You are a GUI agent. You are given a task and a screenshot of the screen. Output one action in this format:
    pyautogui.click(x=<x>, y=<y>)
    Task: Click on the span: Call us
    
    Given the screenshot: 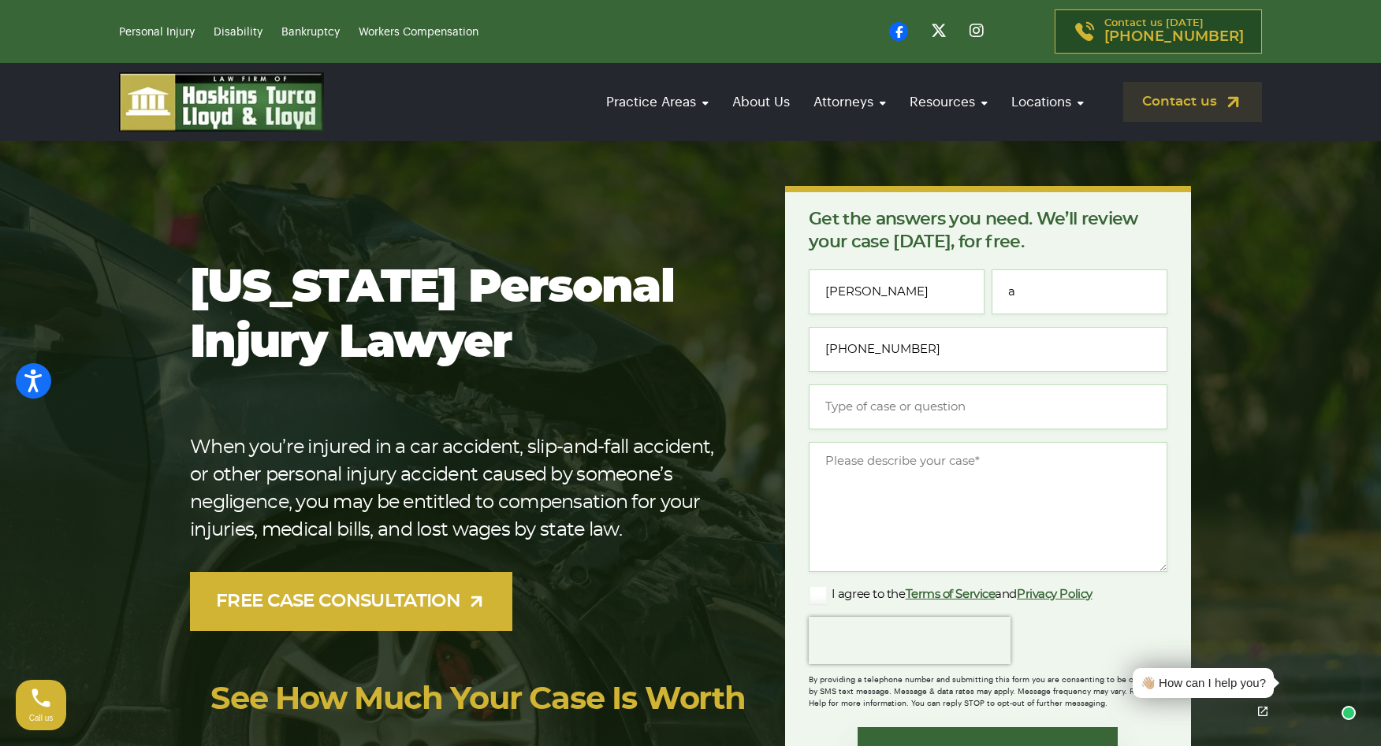 What is the action you would take?
    pyautogui.click(x=41, y=718)
    